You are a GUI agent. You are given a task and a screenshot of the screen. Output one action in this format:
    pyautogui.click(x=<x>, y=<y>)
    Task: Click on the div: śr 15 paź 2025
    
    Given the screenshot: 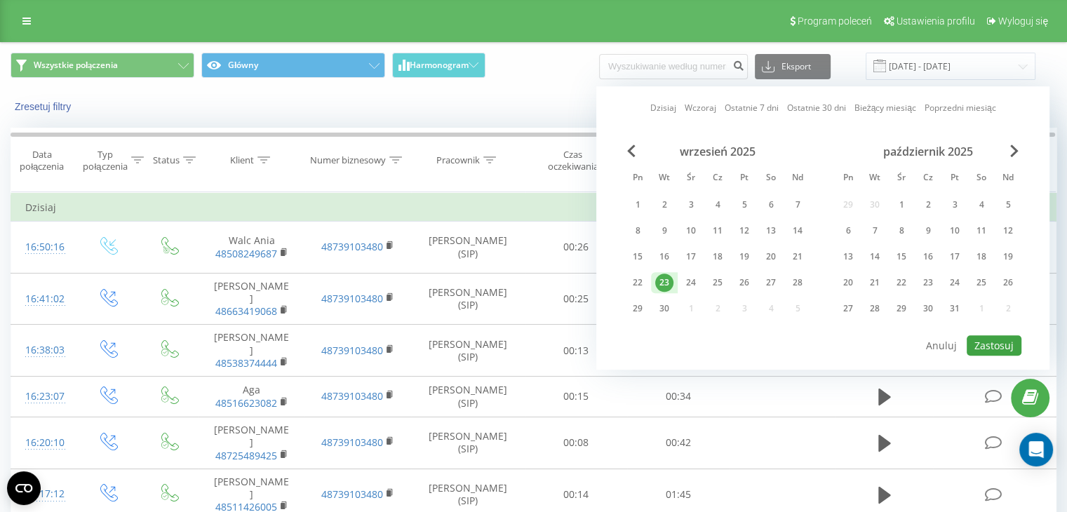 What is the action you would take?
    pyautogui.click(x=902, y=257)
    